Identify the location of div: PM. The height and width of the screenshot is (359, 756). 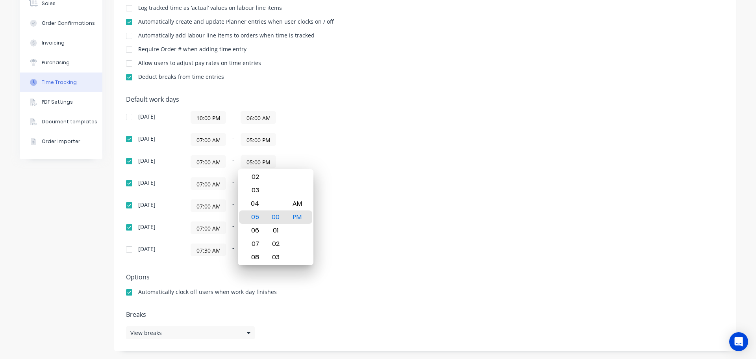
(297, 217).